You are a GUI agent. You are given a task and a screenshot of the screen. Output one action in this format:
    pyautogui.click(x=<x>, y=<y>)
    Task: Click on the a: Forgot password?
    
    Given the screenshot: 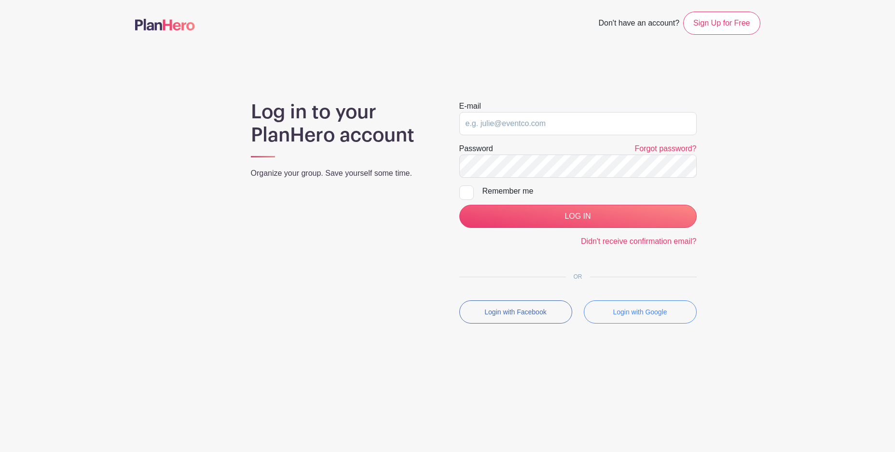 What is the action you would take?
    pyautogui.click(x=665, y=148)
    